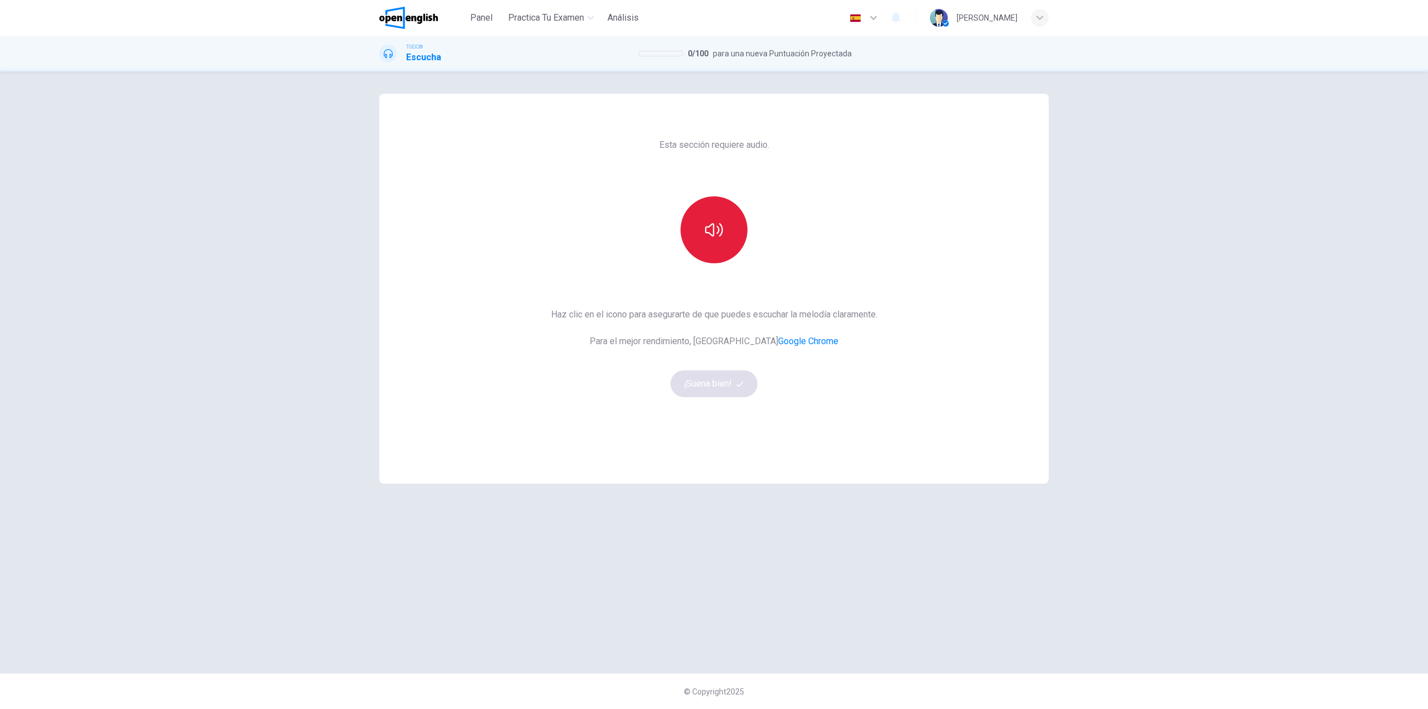 The height and width of the screenshot is (709, 1428). I want to click on button: Análisis, so click(623, 18).